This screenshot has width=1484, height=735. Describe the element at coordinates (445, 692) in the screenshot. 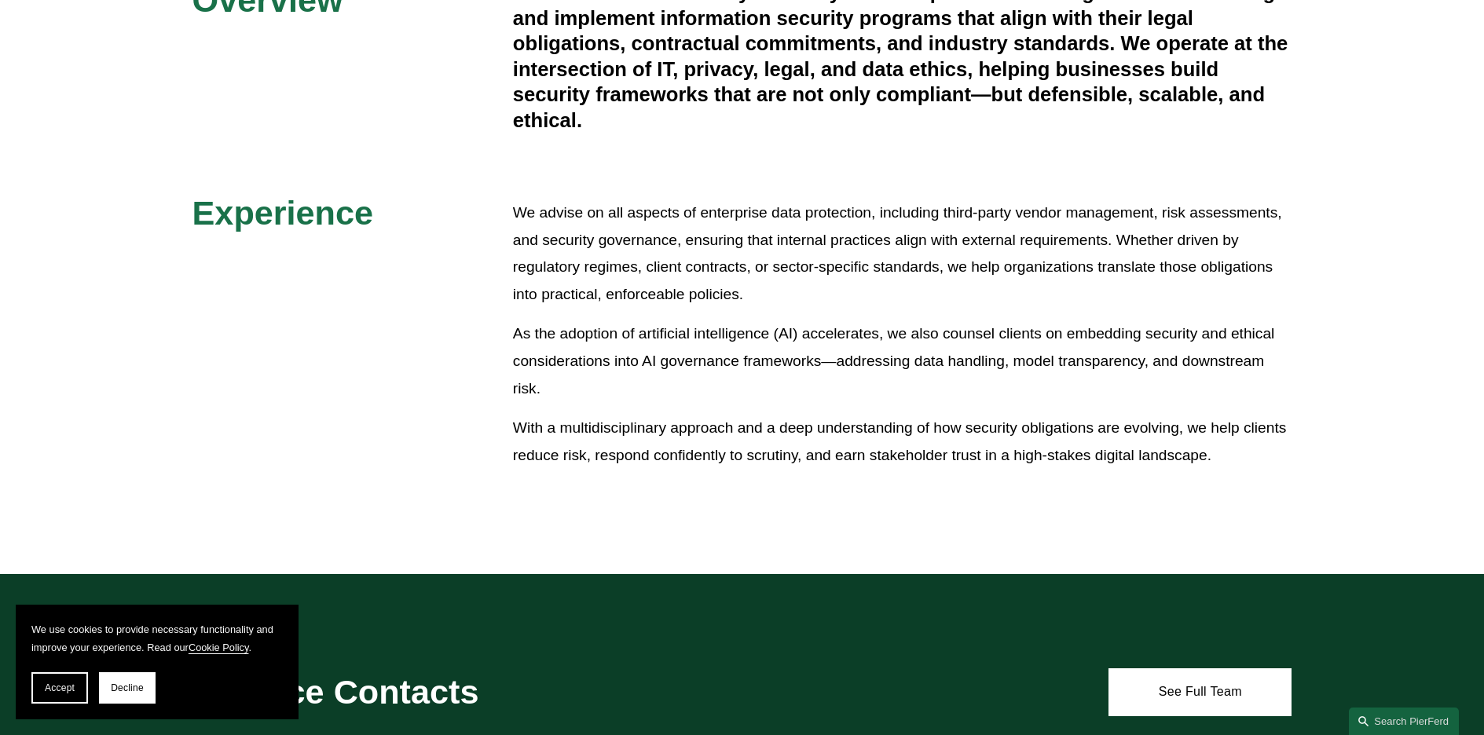

I see `h2: Practice Contacts` at that location.